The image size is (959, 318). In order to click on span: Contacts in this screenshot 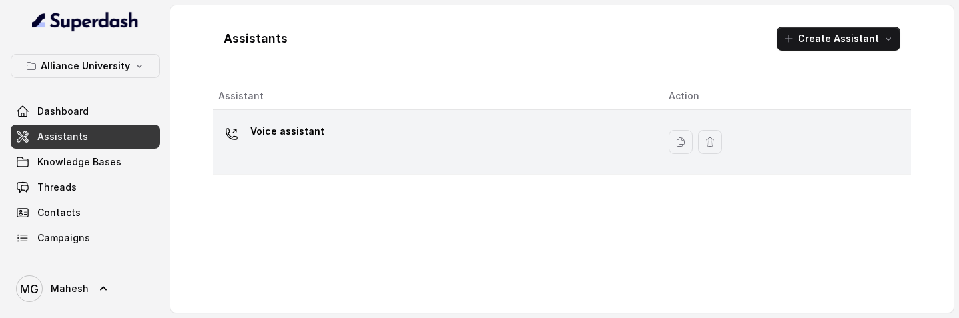, I will do `click(59, 212)`.